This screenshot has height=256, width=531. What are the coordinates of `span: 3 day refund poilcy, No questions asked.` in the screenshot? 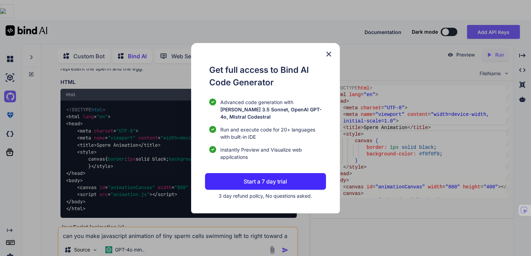 It's located at (265, 196).